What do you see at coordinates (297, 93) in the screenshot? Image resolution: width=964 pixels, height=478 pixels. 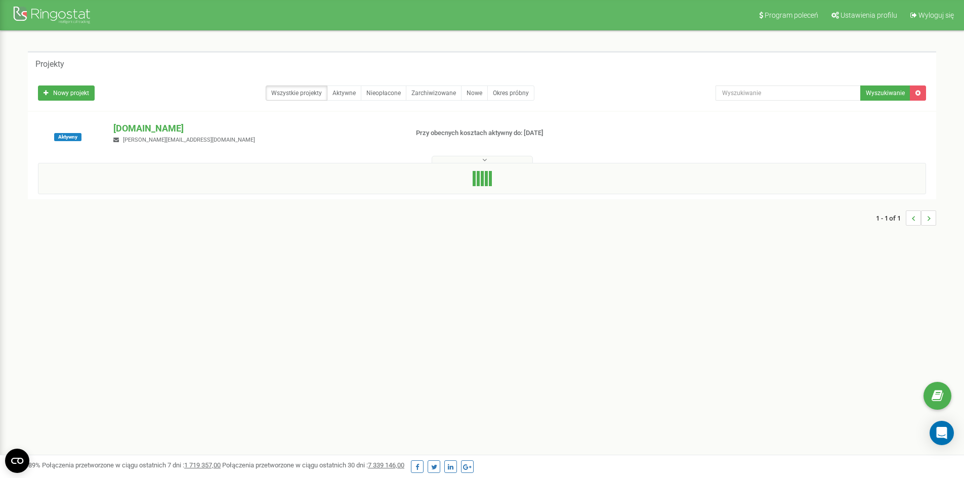 I see `a: Wszystkie projekty` at bounding box center [297, 93].